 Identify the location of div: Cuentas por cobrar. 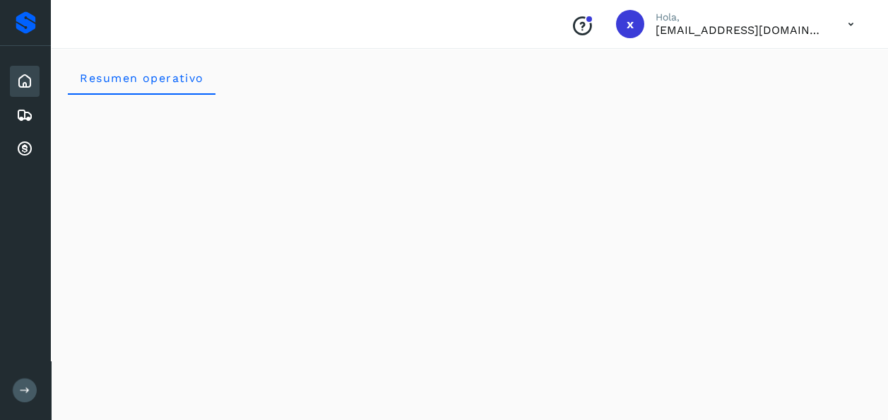
(25, 149).